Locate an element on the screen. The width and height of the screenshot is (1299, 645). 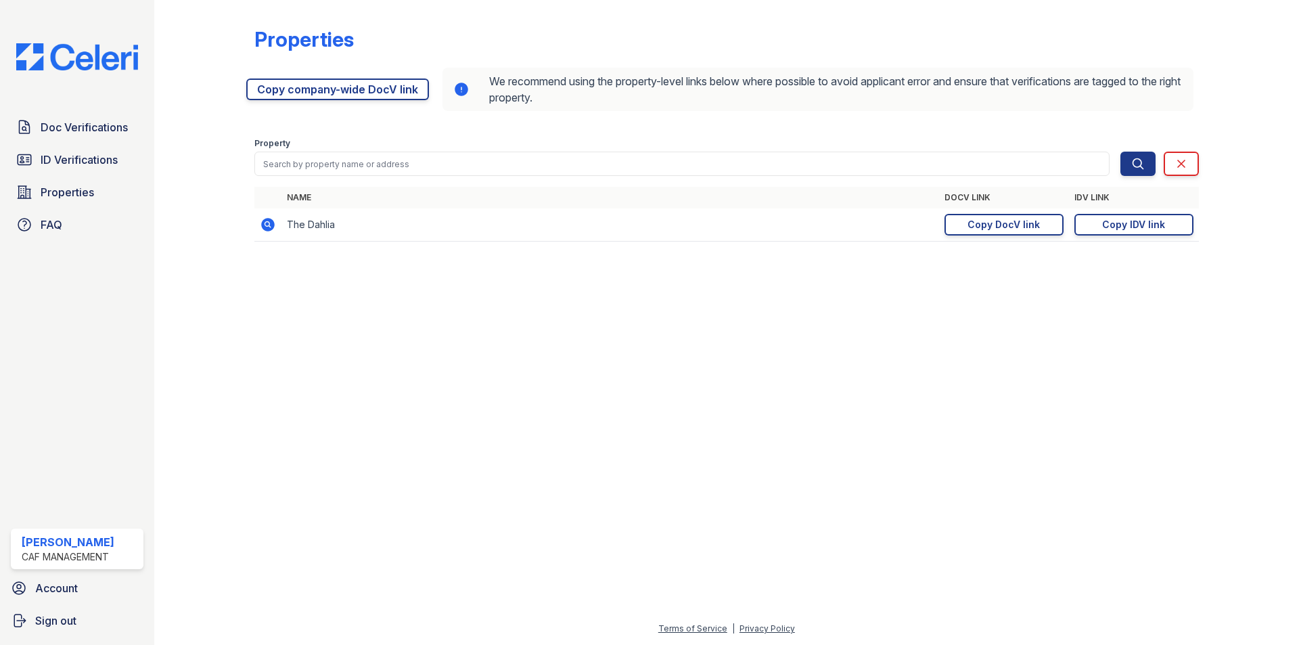
a: Terms of Service is located at coordinates (693, 628).